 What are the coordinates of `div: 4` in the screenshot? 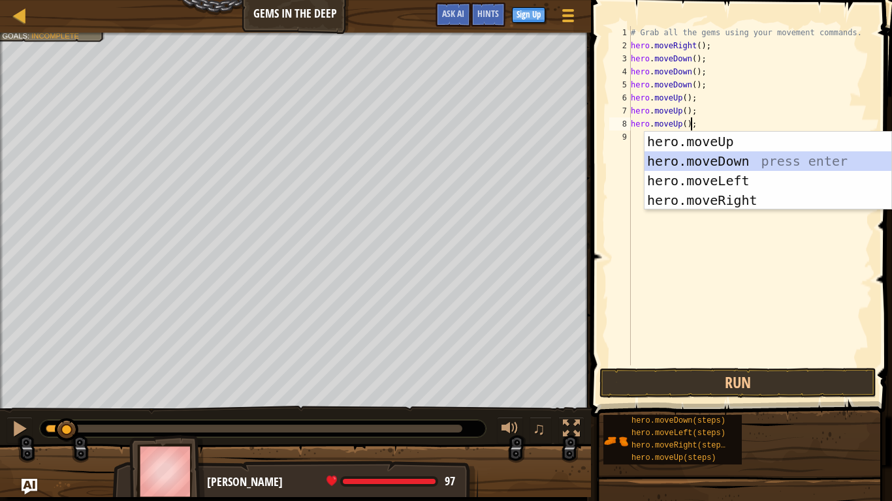 It's located at (619, 72).